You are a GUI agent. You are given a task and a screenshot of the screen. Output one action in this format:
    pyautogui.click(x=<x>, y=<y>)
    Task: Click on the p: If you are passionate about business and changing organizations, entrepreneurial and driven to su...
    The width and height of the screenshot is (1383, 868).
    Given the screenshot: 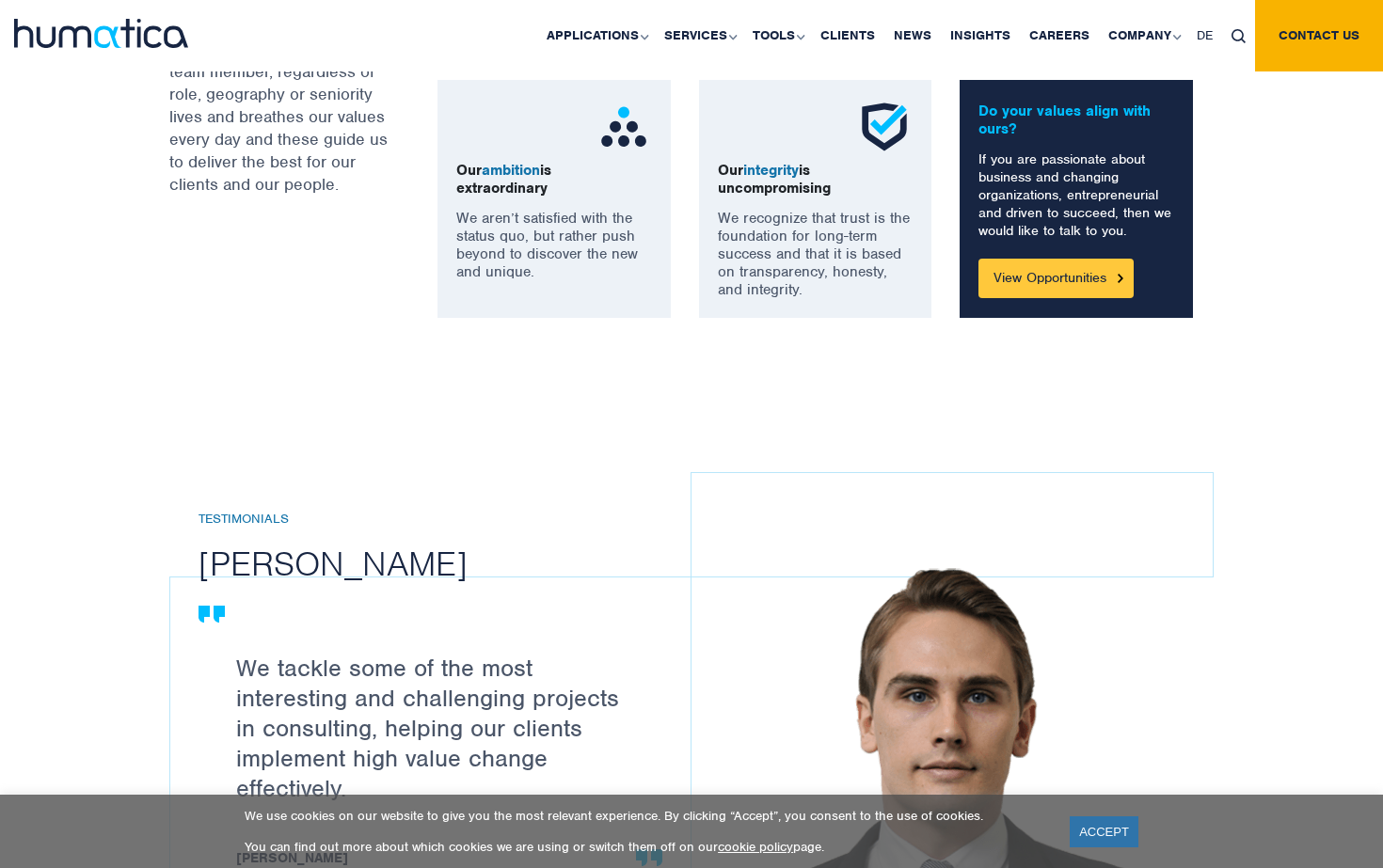 What is the action you would take?
    pyautogui.click(x=1076, y=194)
    